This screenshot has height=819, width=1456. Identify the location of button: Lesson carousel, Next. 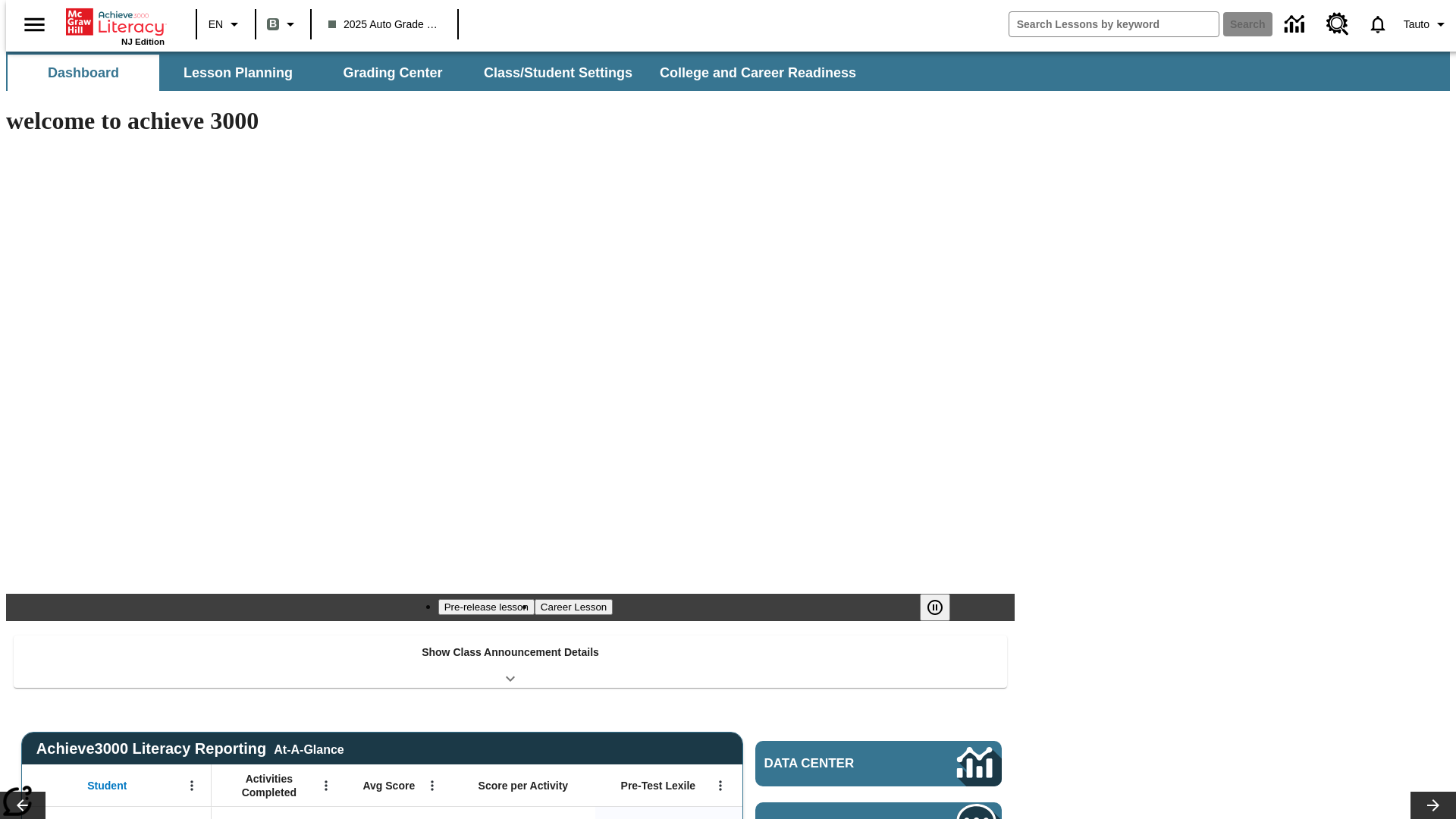
(1433, 805).